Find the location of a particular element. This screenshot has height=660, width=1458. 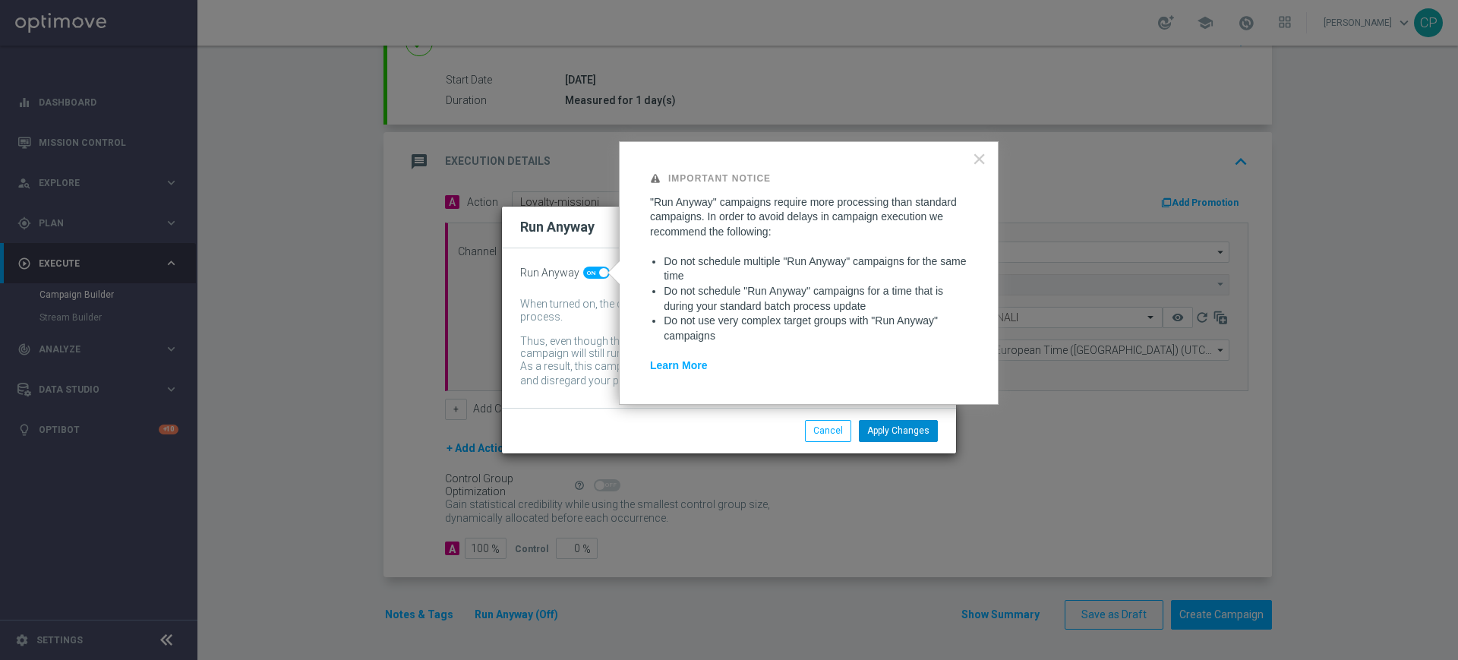

button: Apply Changes is located at coordinates (898, 431).